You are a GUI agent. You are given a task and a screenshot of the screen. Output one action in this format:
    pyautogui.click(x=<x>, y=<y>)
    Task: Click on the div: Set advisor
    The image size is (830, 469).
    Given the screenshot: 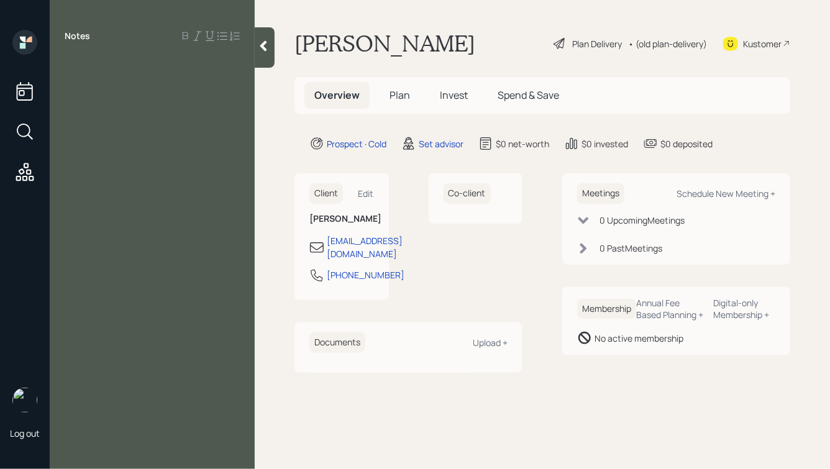 What is the action you would take?
    pyautogui.click(x=441, y=143)
    